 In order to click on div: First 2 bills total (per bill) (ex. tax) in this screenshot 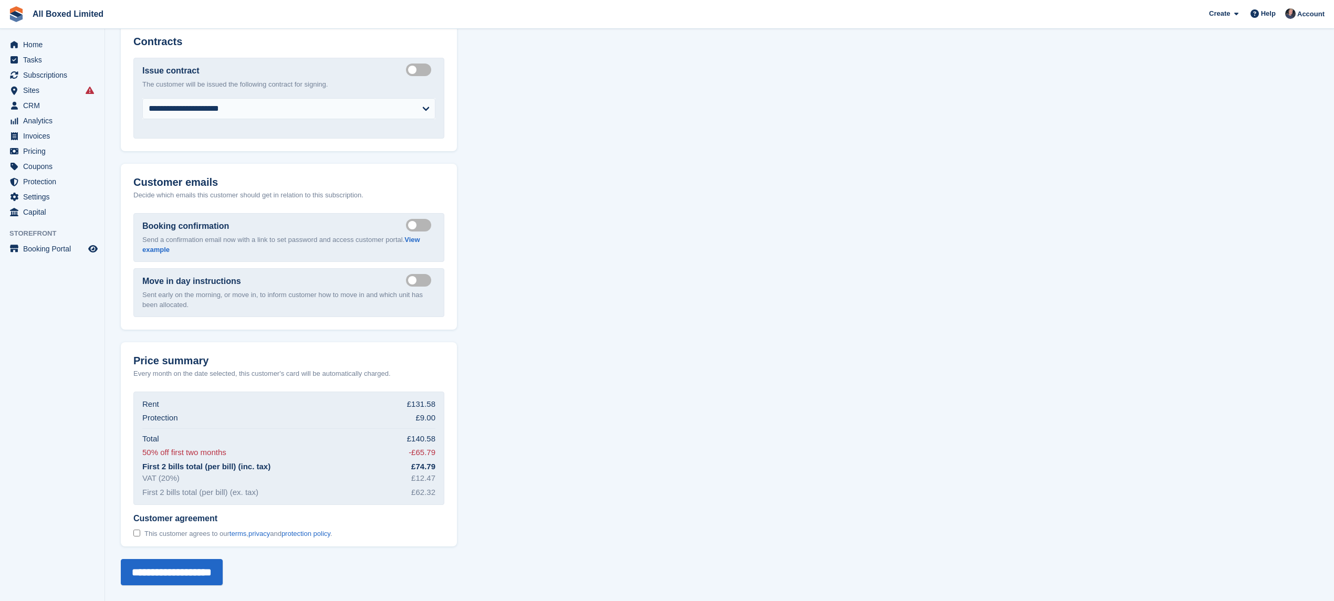, I will do `click(200, 493)`.